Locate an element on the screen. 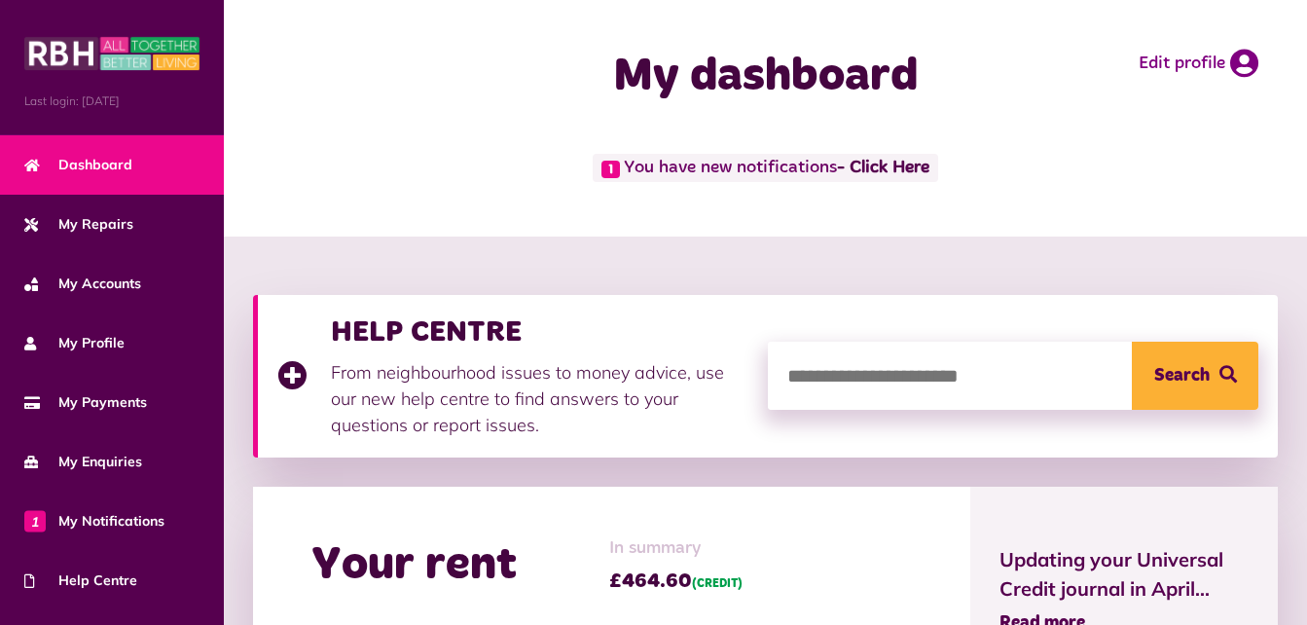 Image resolution: width=1307 pixels, height=625 pixels. span: You have new notifications is located at coordinates (765, 167).